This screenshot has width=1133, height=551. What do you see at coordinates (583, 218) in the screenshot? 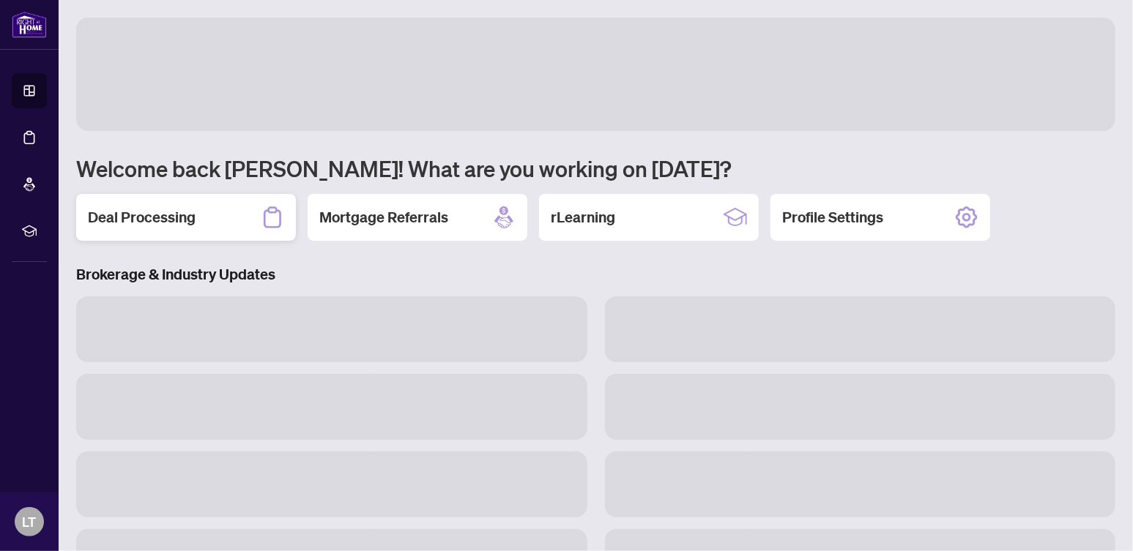
I see `h2: rLearning` at bounding box center [583, 218].